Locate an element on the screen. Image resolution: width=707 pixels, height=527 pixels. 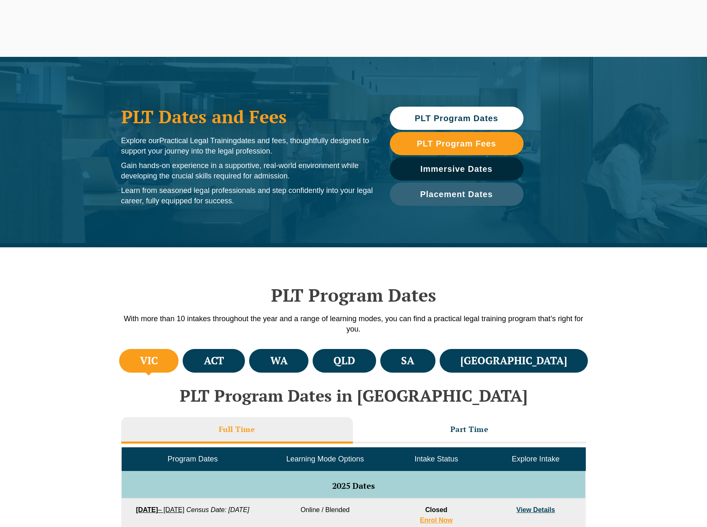
span: Practical Legal Training is located at coordinates (198, 141).